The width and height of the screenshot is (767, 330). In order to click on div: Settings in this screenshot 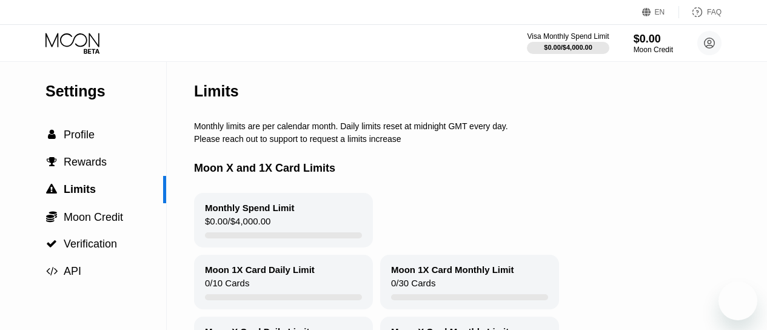, I will do `click(105, 91)`.